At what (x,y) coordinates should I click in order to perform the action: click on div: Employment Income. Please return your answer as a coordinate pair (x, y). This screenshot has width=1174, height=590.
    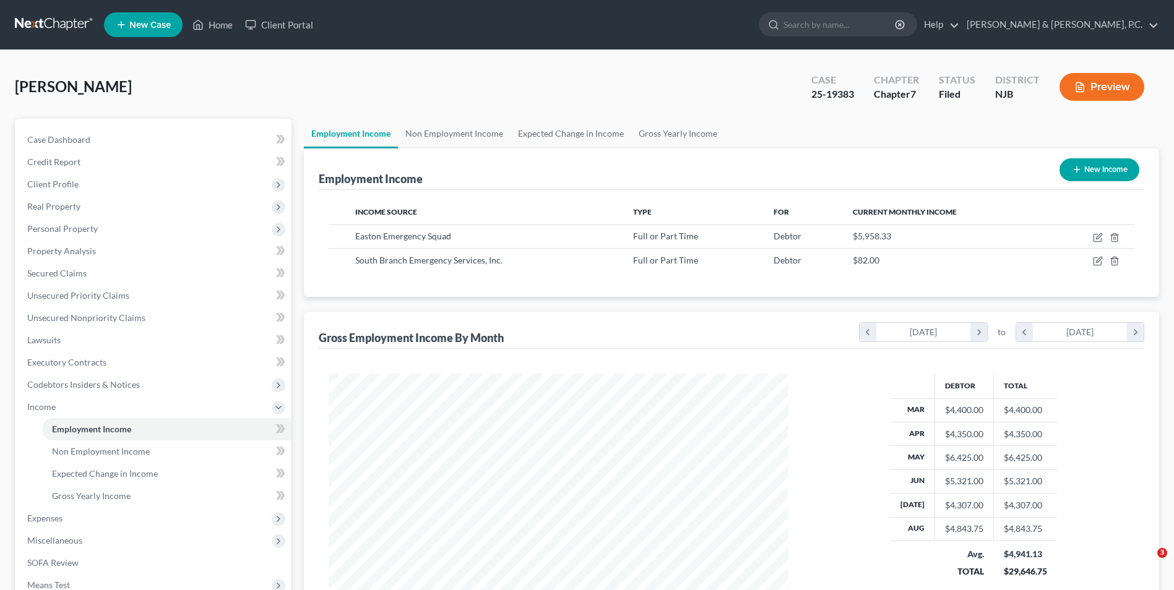
    Looking at the image, I should click on (371, 179).